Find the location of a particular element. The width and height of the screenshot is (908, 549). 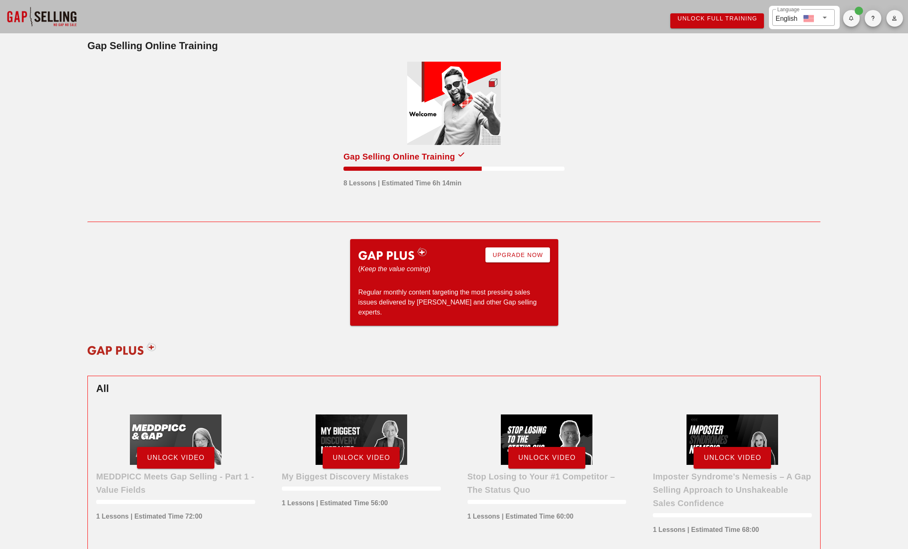

div: Stop Losing to Your #1 Competitor – The Status Quo is located at coordinates (547, 483).